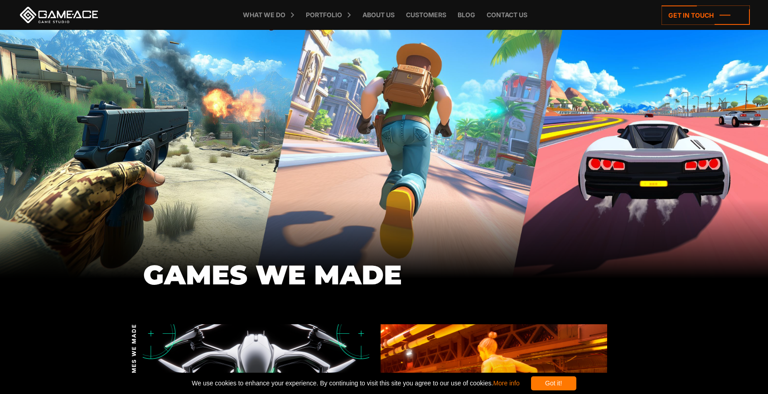 This screenshot has width=768, height=394. What do you see at coordinates (134, 353) in the screenshot?
I see `span: GAMES WE MADE` at bounding box center [134, 353].